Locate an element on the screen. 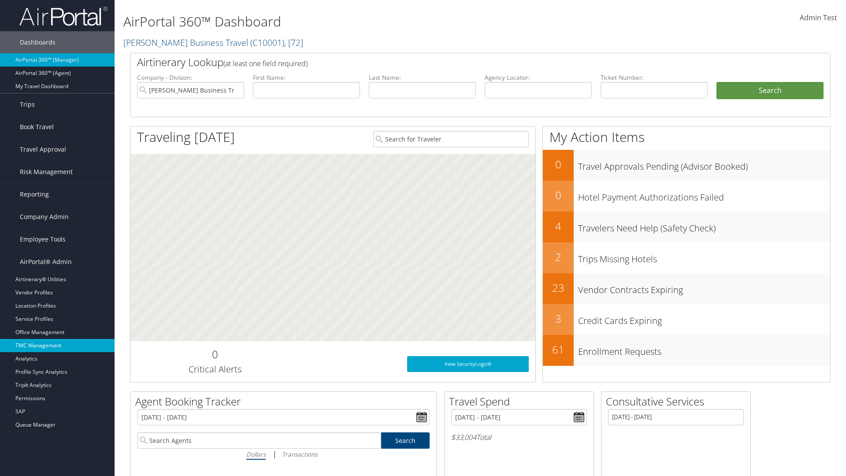 The width and height of the screenshot is (846, 476). a: 4Travelers Need Help (Safety Check) is located at coordinates (686, 227).